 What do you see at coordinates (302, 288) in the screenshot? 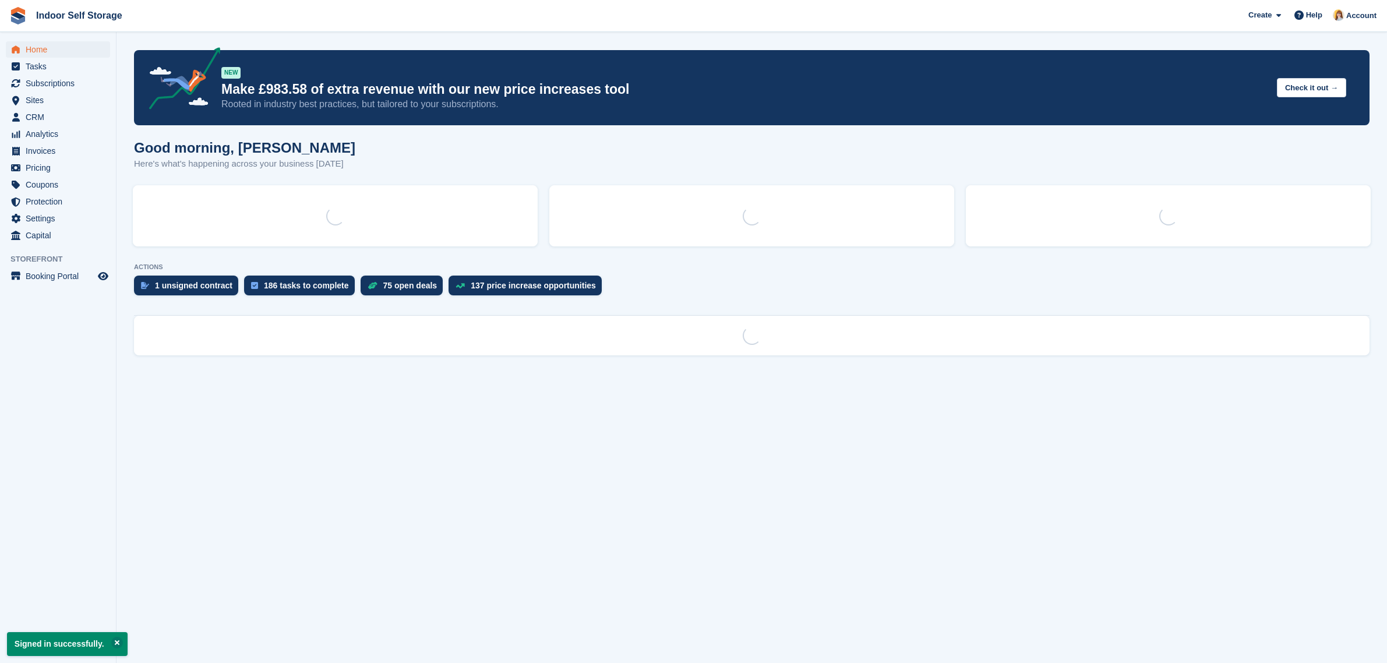
I see `a: 186 tasks to complete` at bounding box center [302, 288].